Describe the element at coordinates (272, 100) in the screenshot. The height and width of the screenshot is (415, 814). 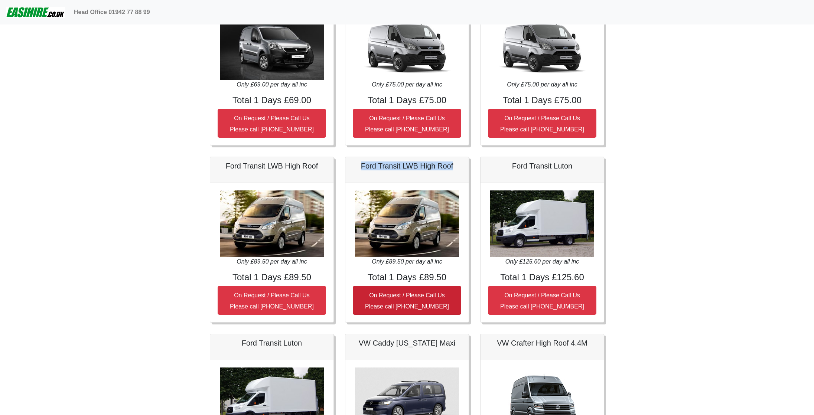
I see `h4: Total 1 Days £69.00` at that location.